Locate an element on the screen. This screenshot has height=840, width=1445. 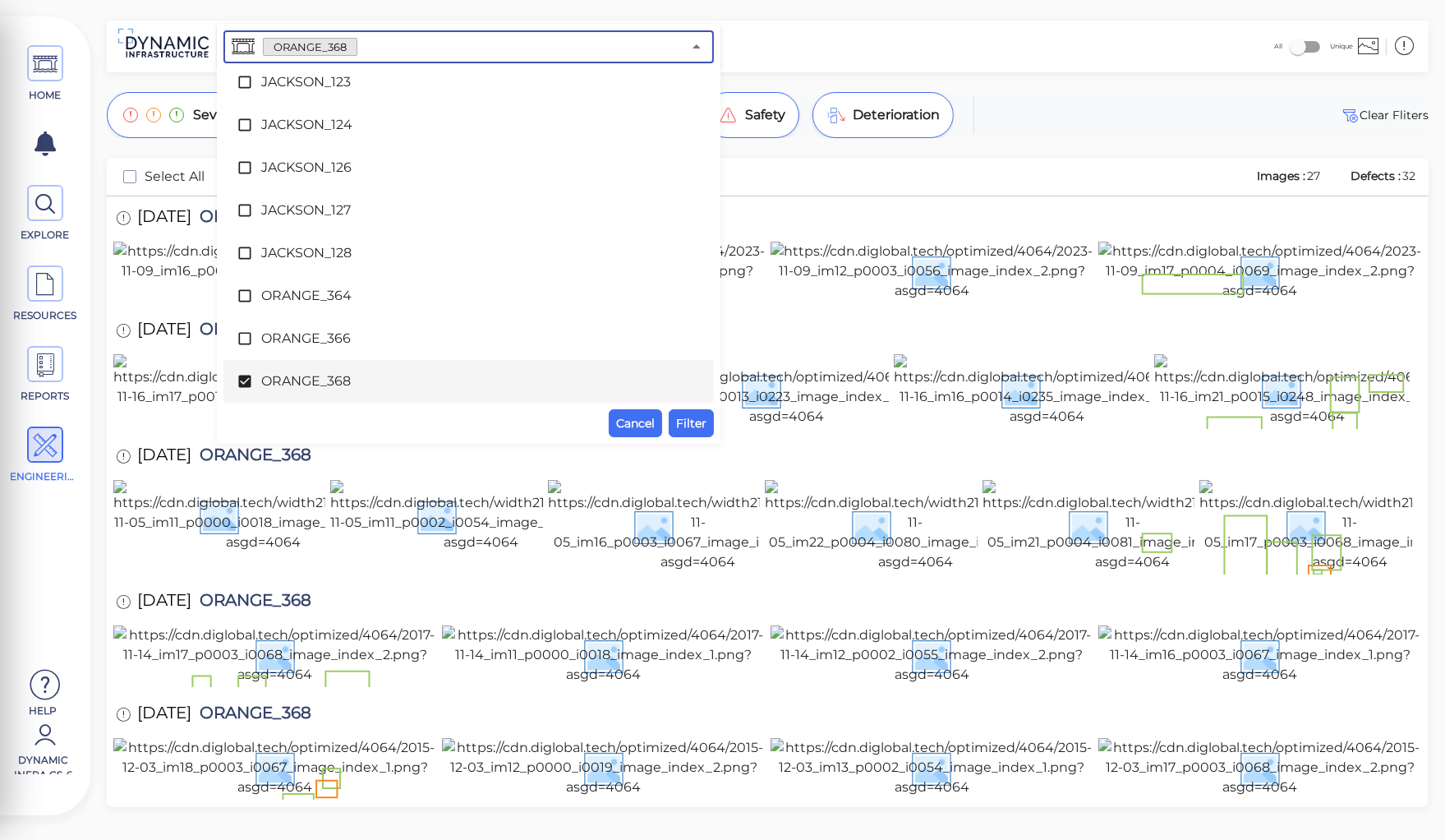
img: https://cdn.diglobal.tech/optimized/4064/2021-11-16_im17_p0014_i0236_image_index_2.png?asgd=4064 is located at coordinates (266, 390).